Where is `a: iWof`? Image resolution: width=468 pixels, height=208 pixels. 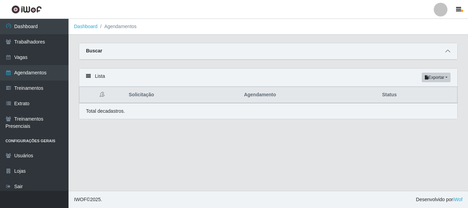 a: iWof is located at coordinates (457, 199).